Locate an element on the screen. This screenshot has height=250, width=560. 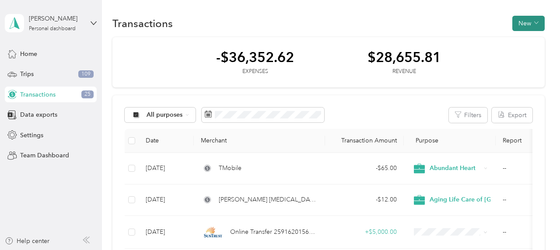
span: Purpose is located at coordinates (424, 140).